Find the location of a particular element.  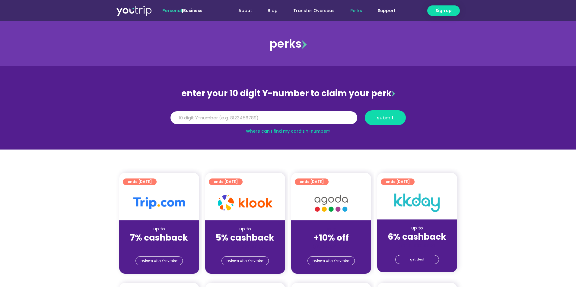

a: get deal is located at coordinates (417, 260).